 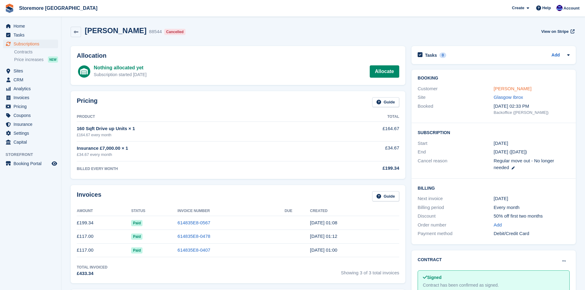 What do you see at coordinates (92, 267) in the screenshot?
I see `div: Total Invoiced` at bounding box center [92, 267].